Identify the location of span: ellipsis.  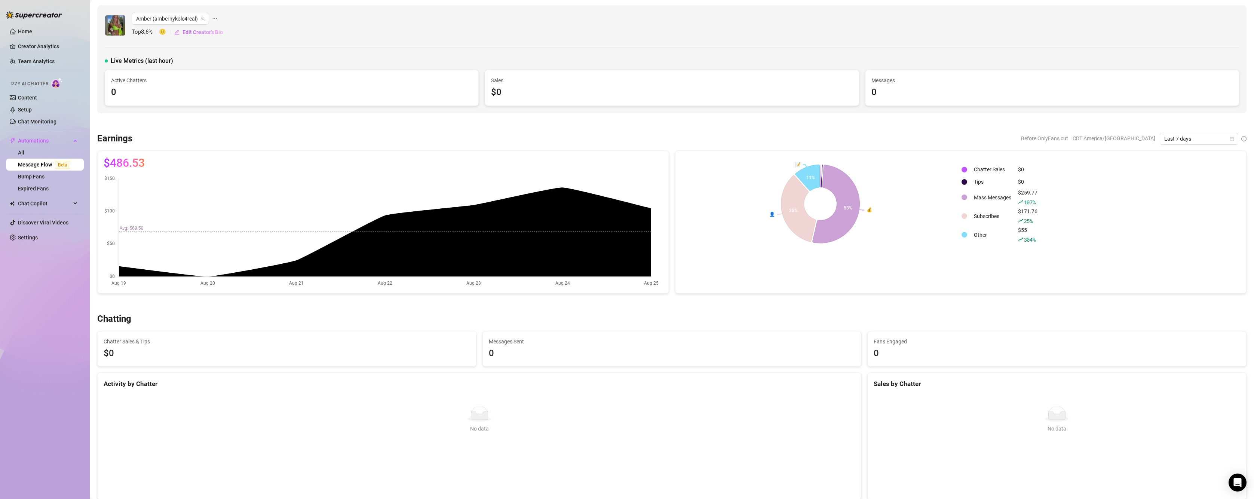
(215, 19).